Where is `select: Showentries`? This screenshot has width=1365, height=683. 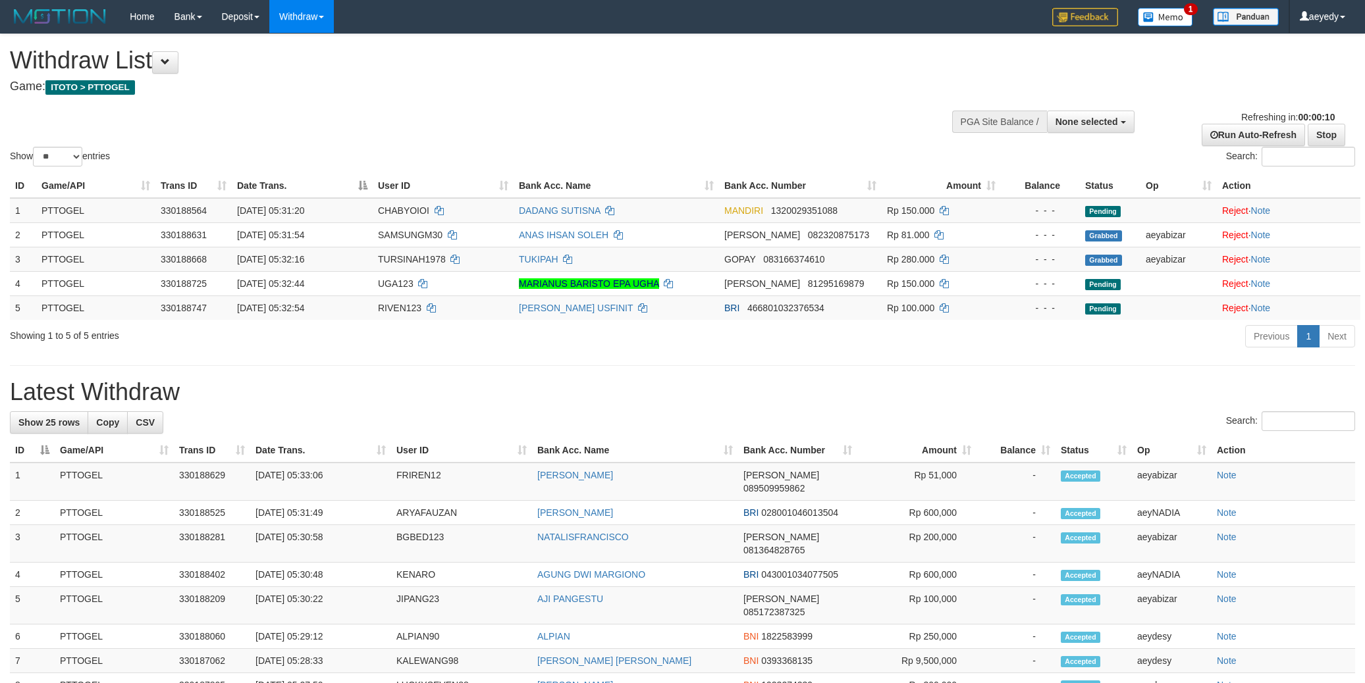 select: Showentries is located at coordinates (57, 157).